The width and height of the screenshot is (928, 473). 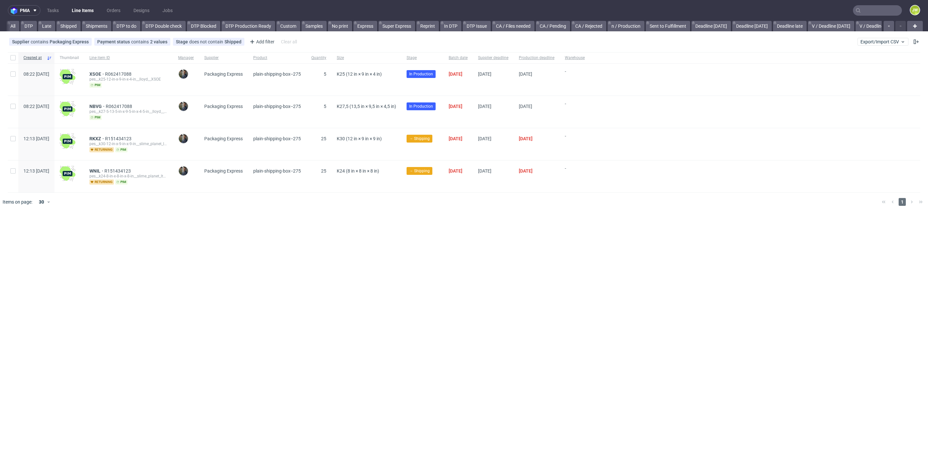 What do you see at coordinates (126, 26) in the screenshot?
I see `a: DTP to do` at bounding box center [126, 26].